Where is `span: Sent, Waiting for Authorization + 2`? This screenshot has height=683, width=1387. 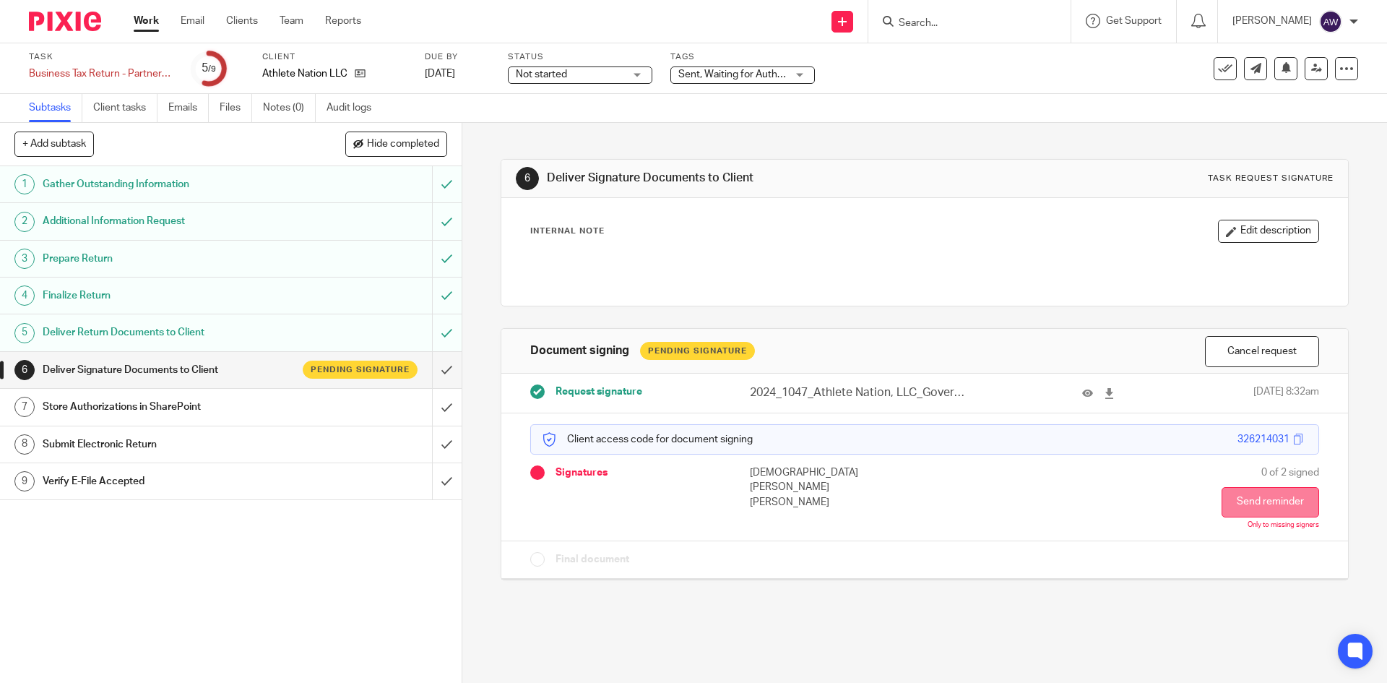 span: Sent, Waiting for Authorization + 2 is located at coordinates (755, 74).